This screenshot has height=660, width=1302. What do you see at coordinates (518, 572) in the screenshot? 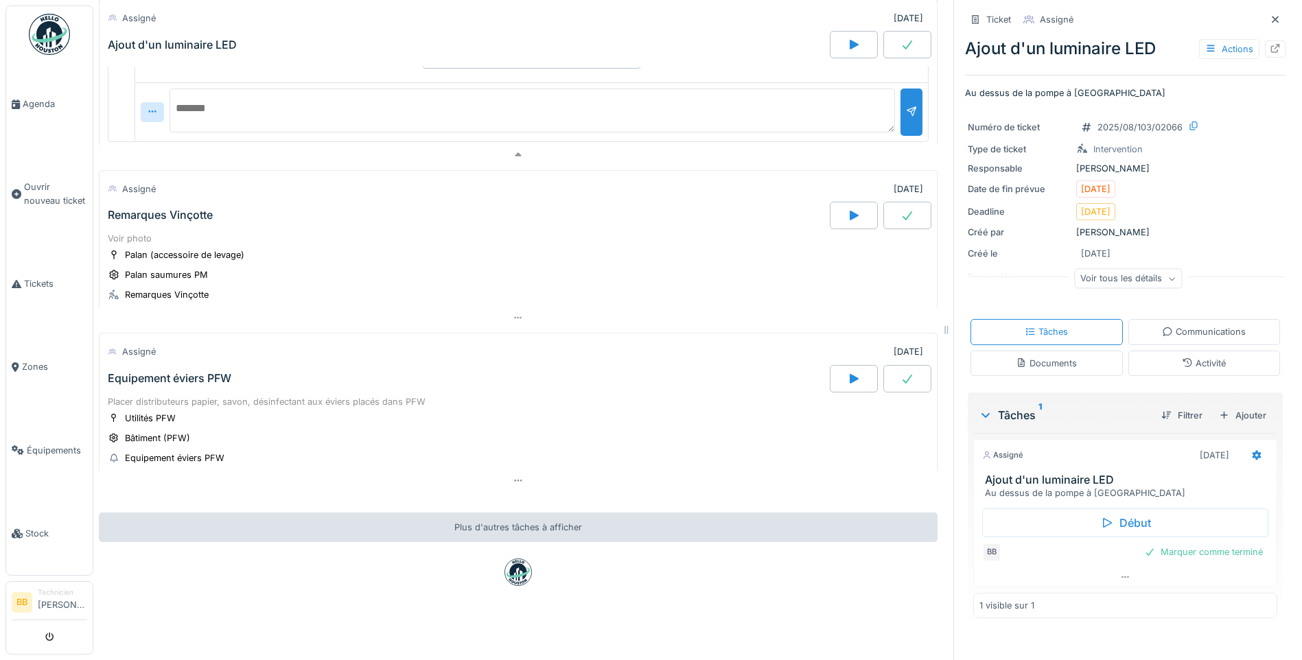
I see `img: badge-BVDL4wpA.svg` at bounding box center [518, 572].